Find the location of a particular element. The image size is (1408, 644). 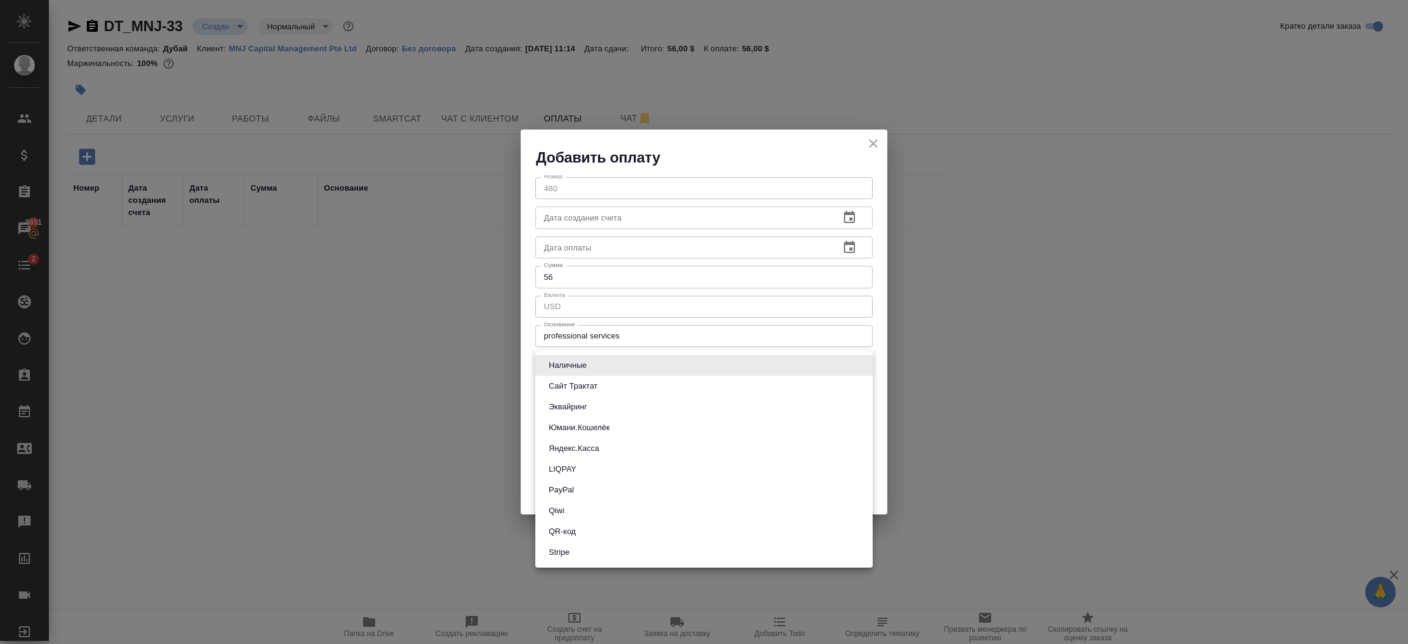

button: Эквайринг is located at coordinates (568, 407).